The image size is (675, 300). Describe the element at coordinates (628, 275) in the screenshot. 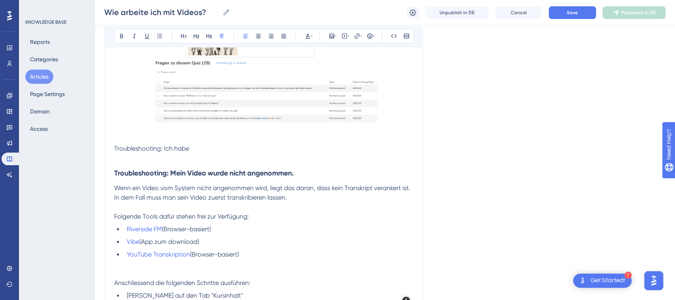

I see `div: 1` at that location.